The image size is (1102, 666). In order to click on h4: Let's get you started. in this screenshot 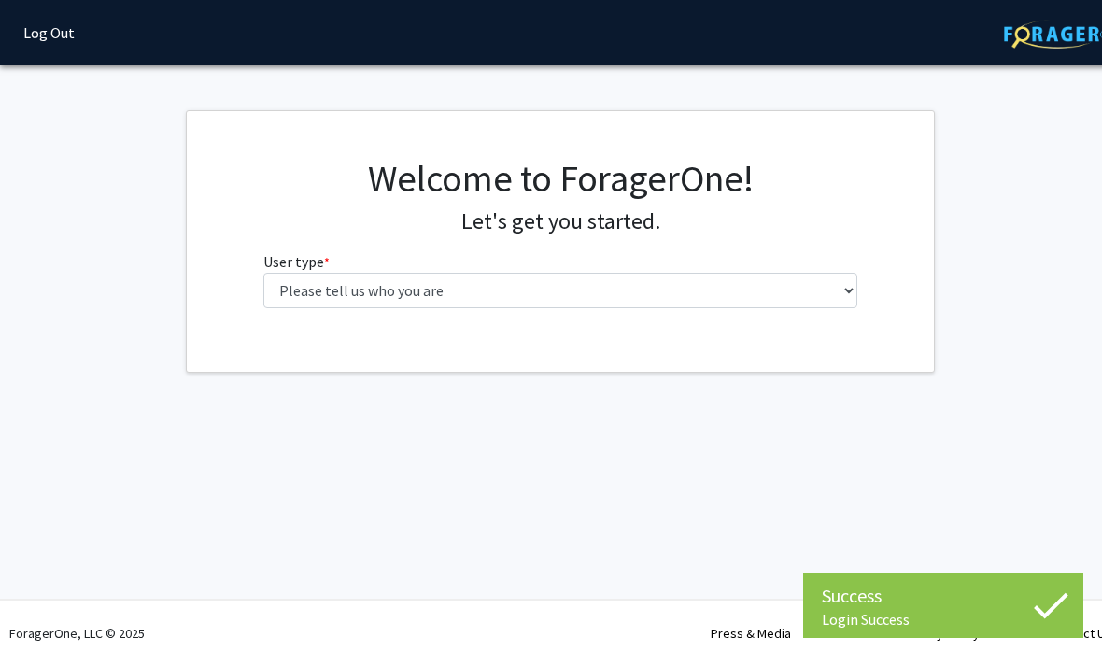, I will do `click(560, 221)`.